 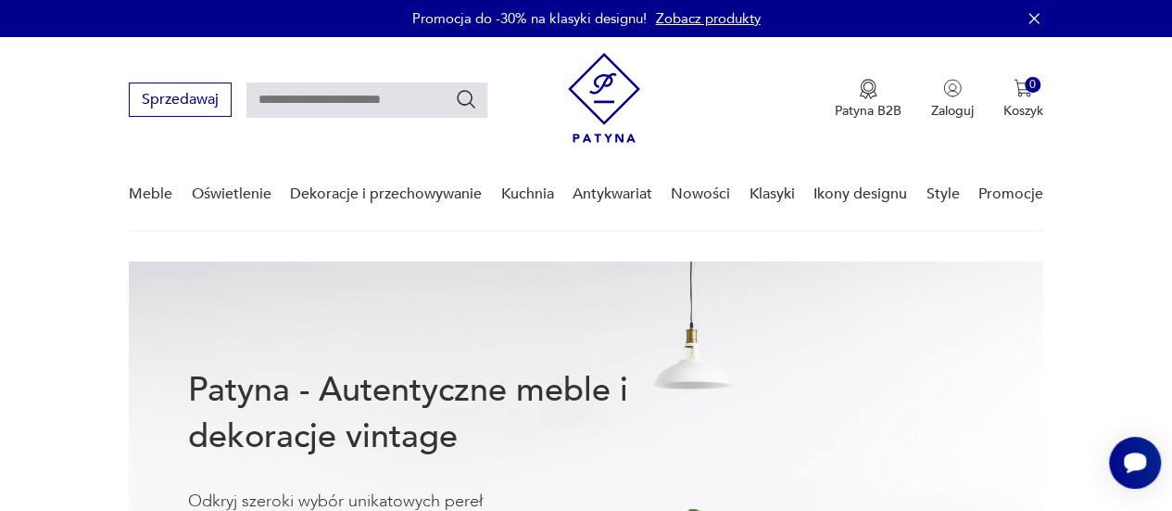 What do you see at coordinates (150, 194) in the screenshot?
I see `a: Meble` at bounding box center [150, 194].